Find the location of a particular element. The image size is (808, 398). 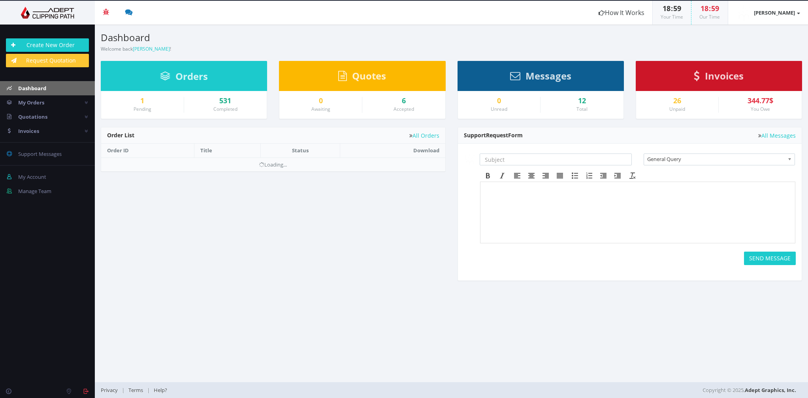

h3: Dashboard is located at coordinates (273, 38).